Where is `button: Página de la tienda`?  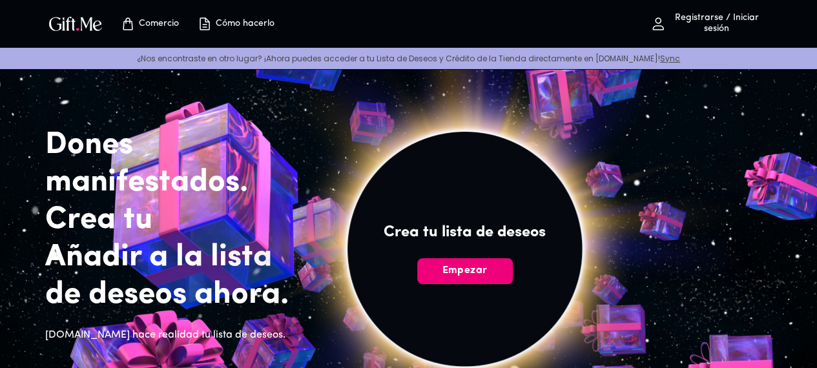
button: Página de la tienda is located at coordinates (149, 24).